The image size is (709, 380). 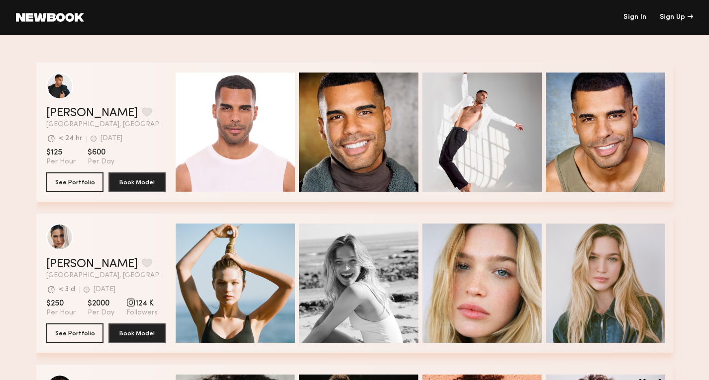 I want to click on span: $125, so click(x=61, y=153).